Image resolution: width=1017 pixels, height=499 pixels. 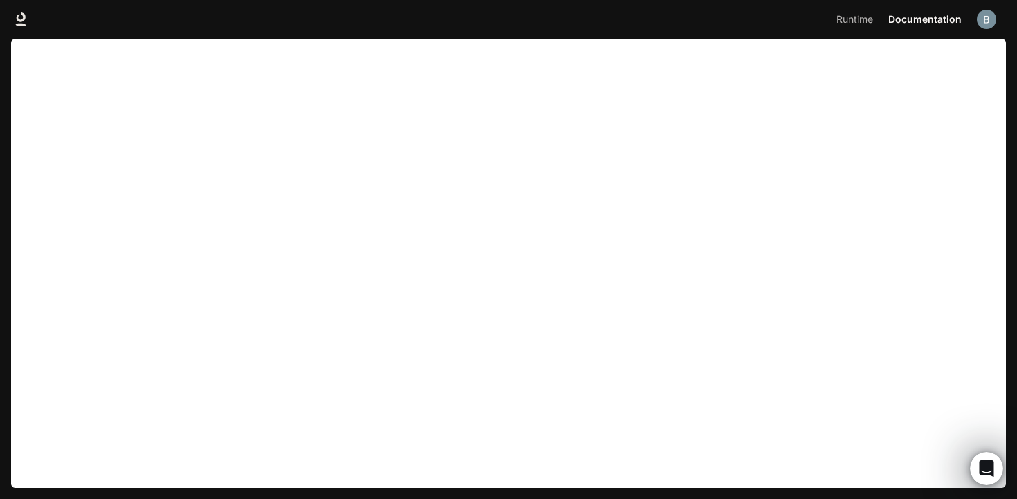 What do you see at coordinates (986, 19) in the screenshot?
I see `img: User avatar` at bounding box center [986, 19].